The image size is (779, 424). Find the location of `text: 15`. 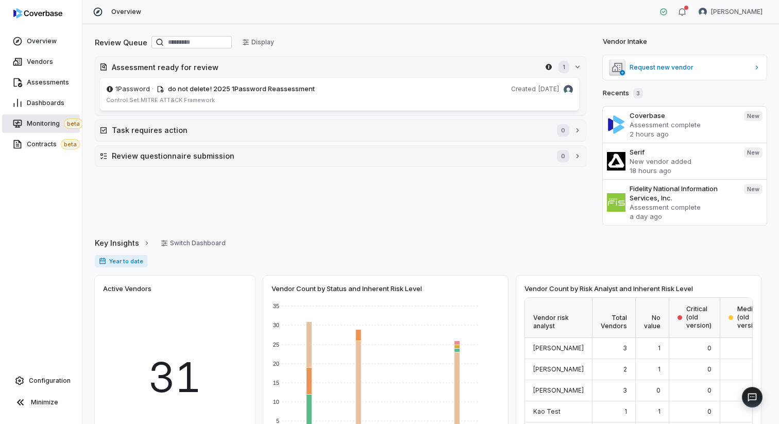

text: 15 is located at coordinates (276, 383).